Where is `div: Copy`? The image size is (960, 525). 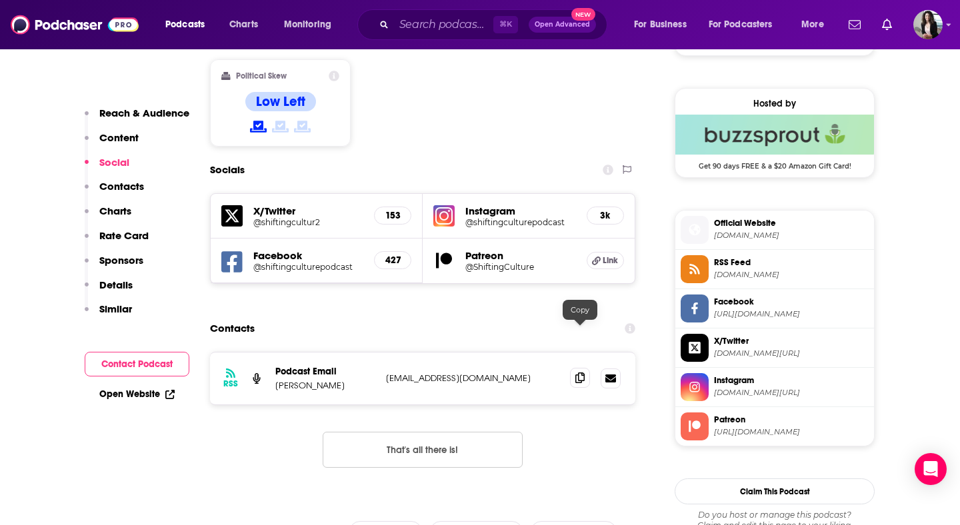 div: Copy is located at coordinates (580, 310).